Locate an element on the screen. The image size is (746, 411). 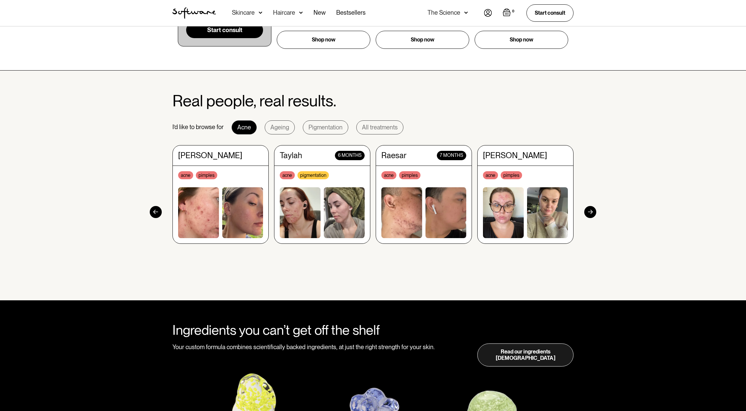
img: boy without acne is located at coordinates (446, 212).